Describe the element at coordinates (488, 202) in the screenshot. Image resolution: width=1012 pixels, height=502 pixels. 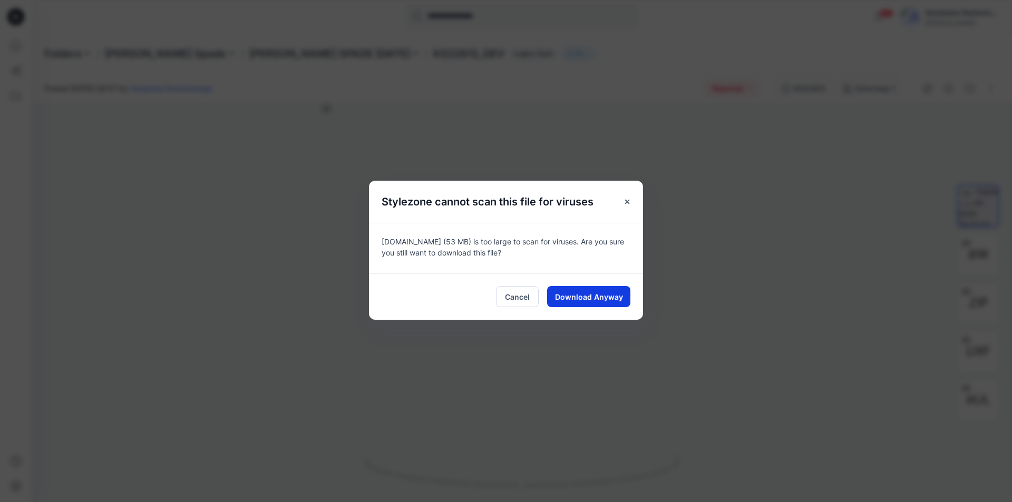
I see `h5: Stylezone cannot scan this file for viruses` at that location.